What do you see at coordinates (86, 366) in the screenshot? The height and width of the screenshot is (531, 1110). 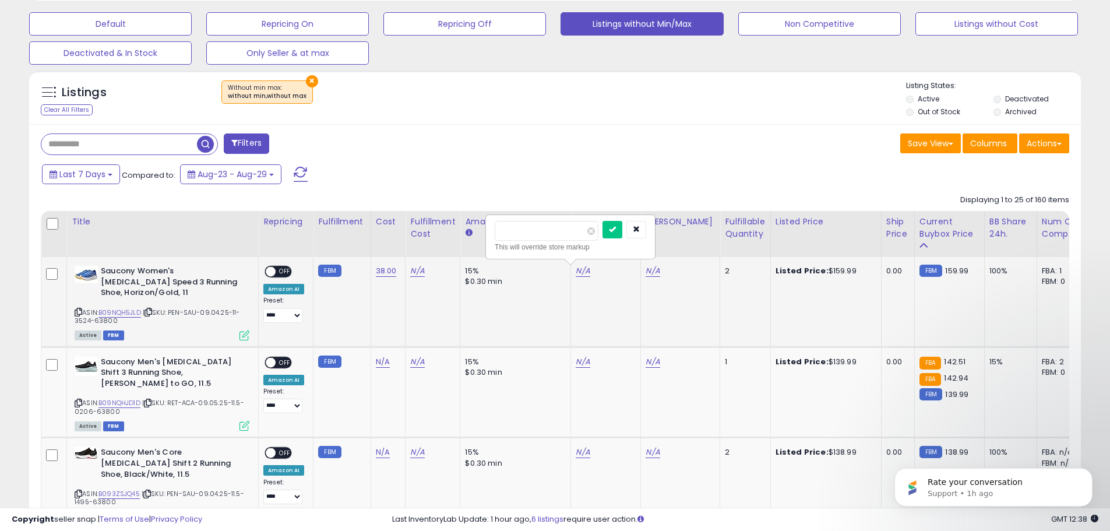 I see `img: 41ah0HCqG1L._SL40_.jpg` at bounding box center [86, 366].